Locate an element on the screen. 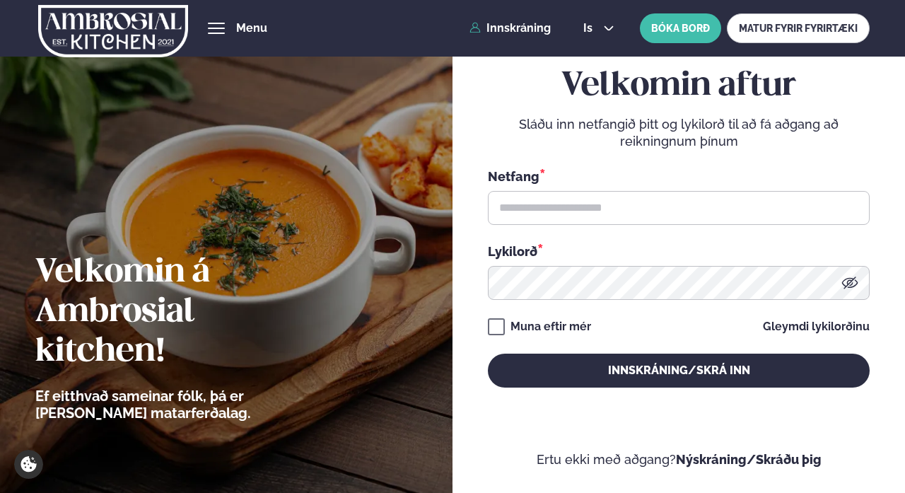 The image size is (905, 493). a: Gleymdi lykilorðinu is located at coordinates (816, 327).